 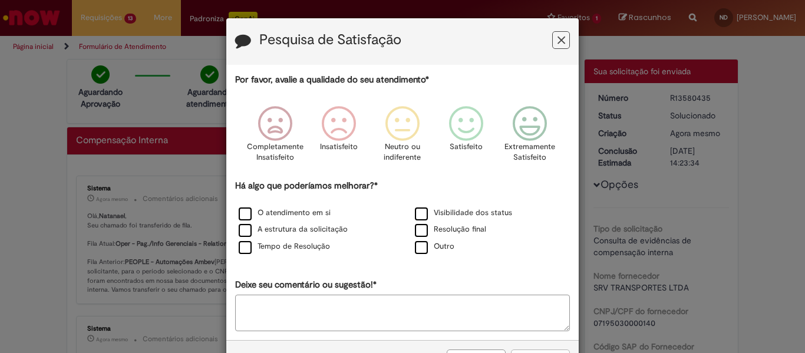 What do you see at coordinates (284, 246) in the screenshot?
I see `label: Tempo de Resolução` at bounding box center [284, 246].